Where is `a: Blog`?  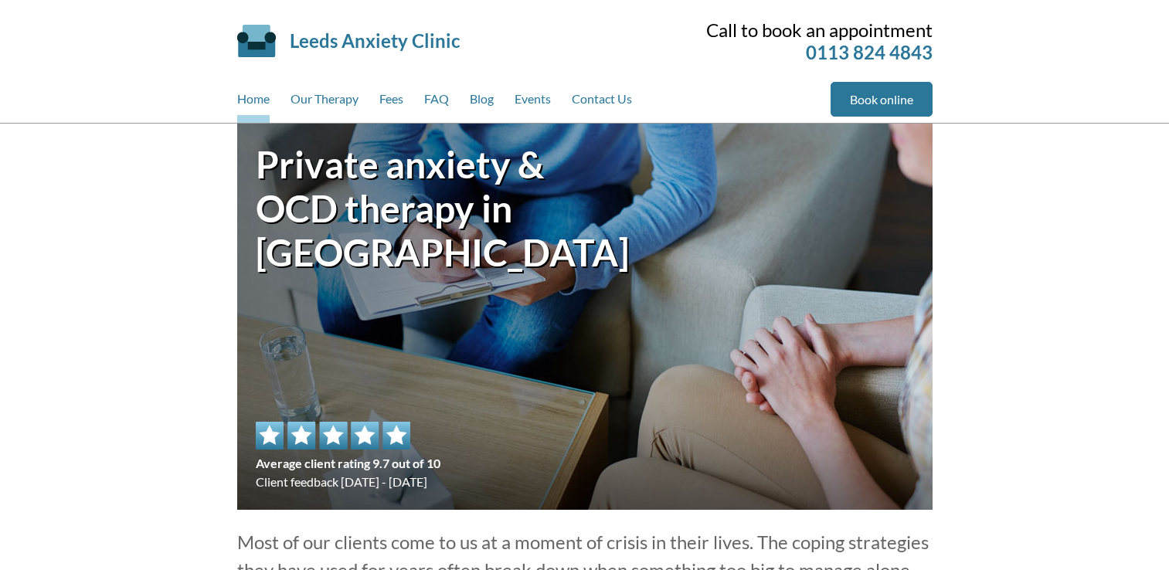 a: Blog is located at coordinates (482, 102).